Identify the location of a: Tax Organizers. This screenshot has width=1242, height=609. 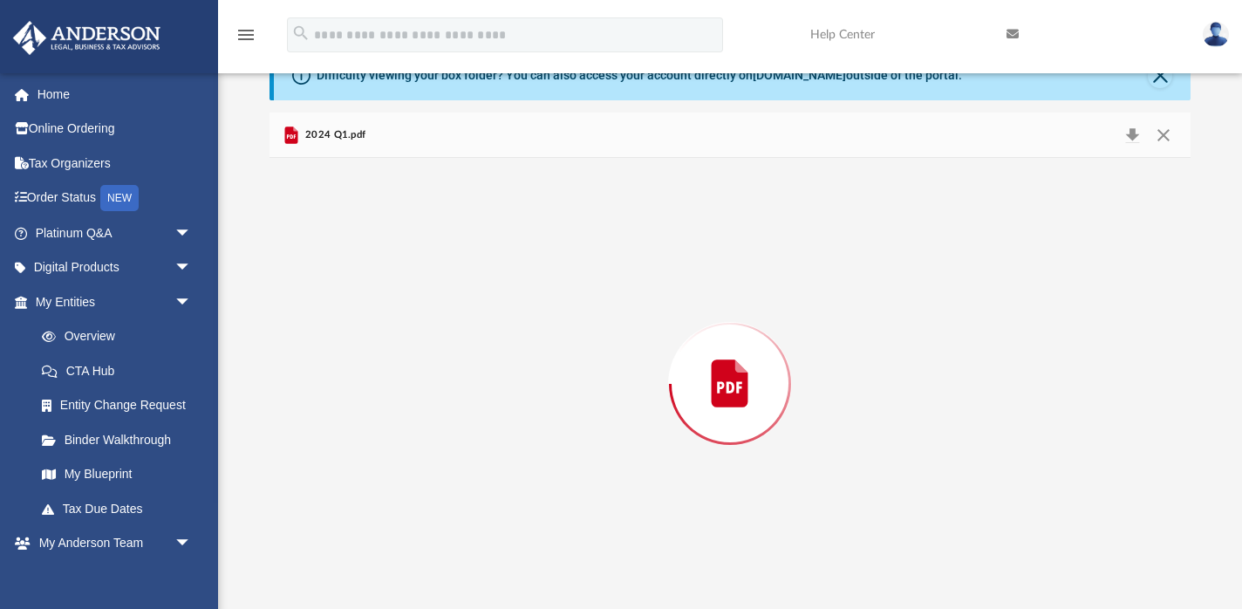
(115, 163).